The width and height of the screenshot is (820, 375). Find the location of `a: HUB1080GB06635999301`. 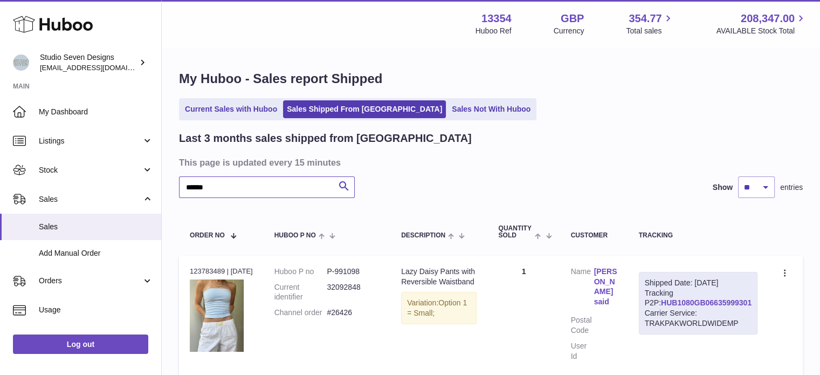

a: HUB1080GB06635999301 is located at coordinates (706, 302).